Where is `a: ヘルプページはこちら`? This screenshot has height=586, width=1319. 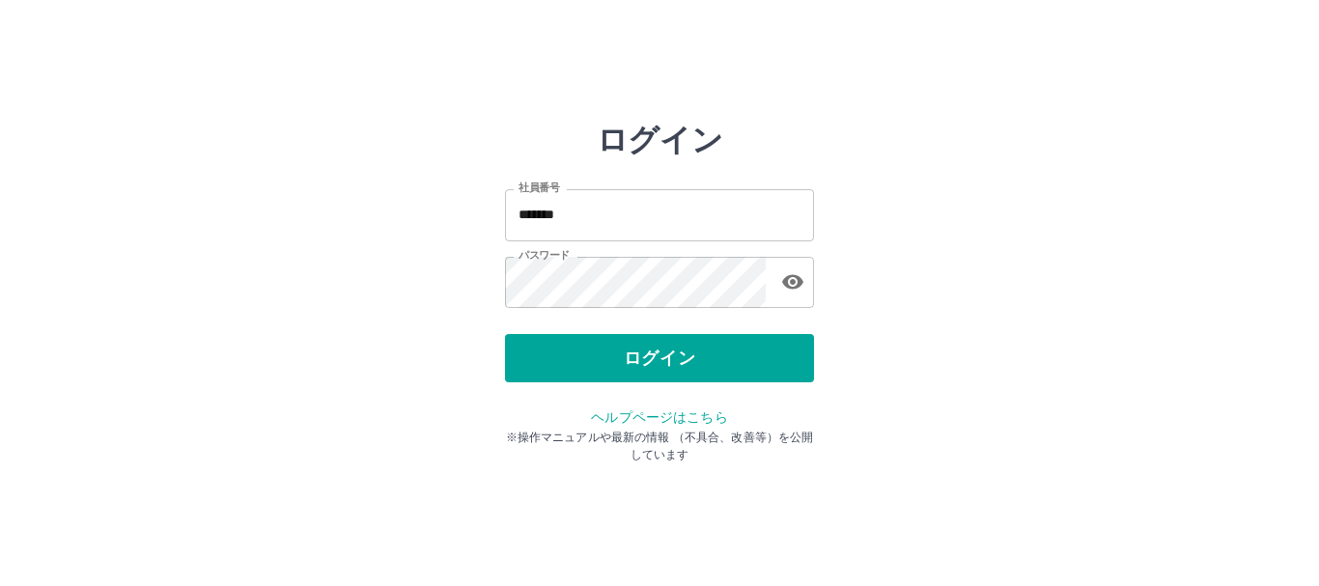
a: ヘルプページはこちら is located at coordinates (659, 417).